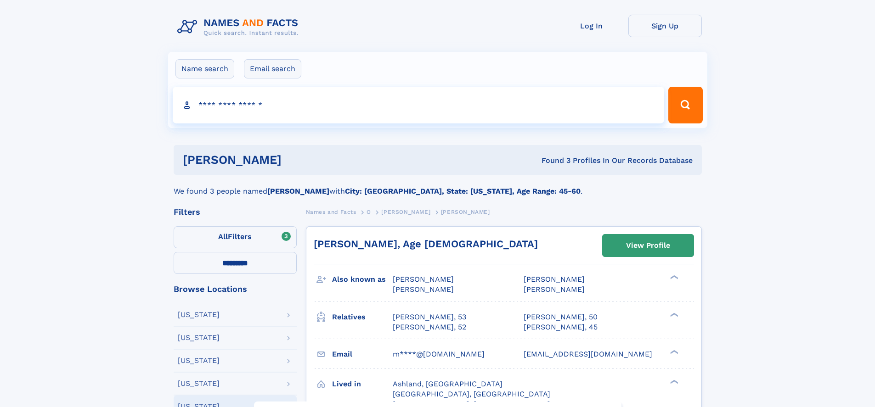 The image size is (875, 407). I want to click on a: Sign Up, so click(665, 26).